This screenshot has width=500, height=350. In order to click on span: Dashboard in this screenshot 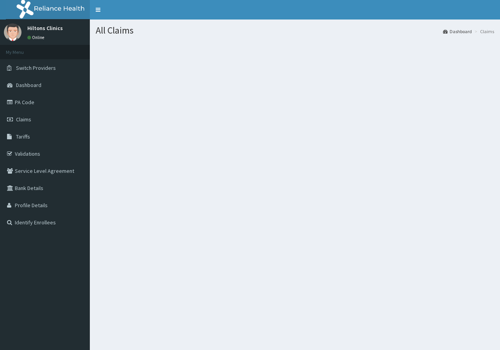, I will do `click(28, 85)`.